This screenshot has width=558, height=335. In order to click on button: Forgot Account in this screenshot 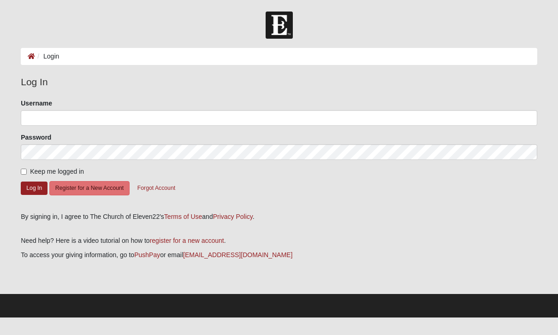, I will do `click(156, 188)`.